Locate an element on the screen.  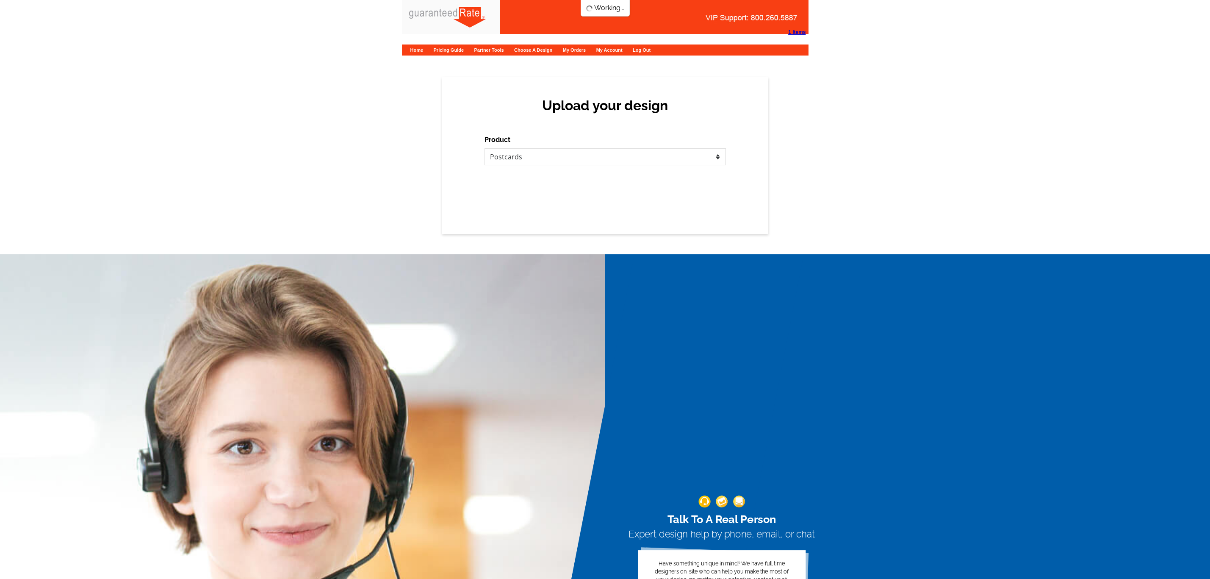
label: Product is located at coordinates (497, 140).